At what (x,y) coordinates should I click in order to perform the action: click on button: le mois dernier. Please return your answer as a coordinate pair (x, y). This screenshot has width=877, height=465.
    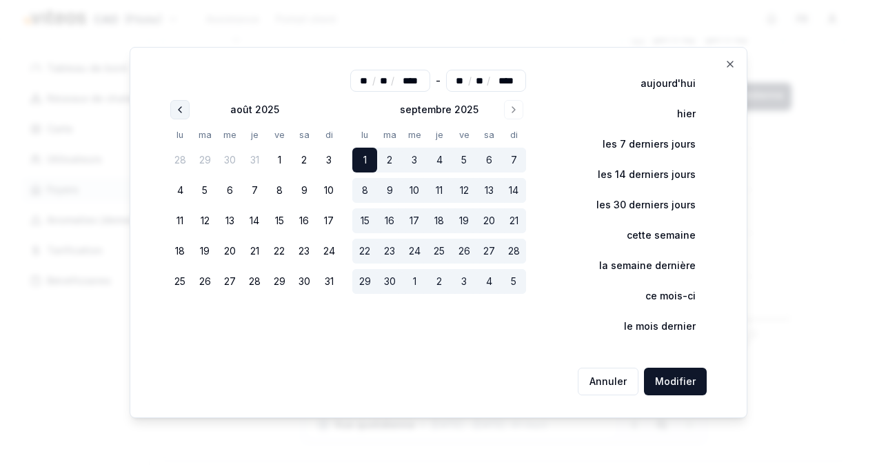
    Looking at the image, I should click on (651, 326).